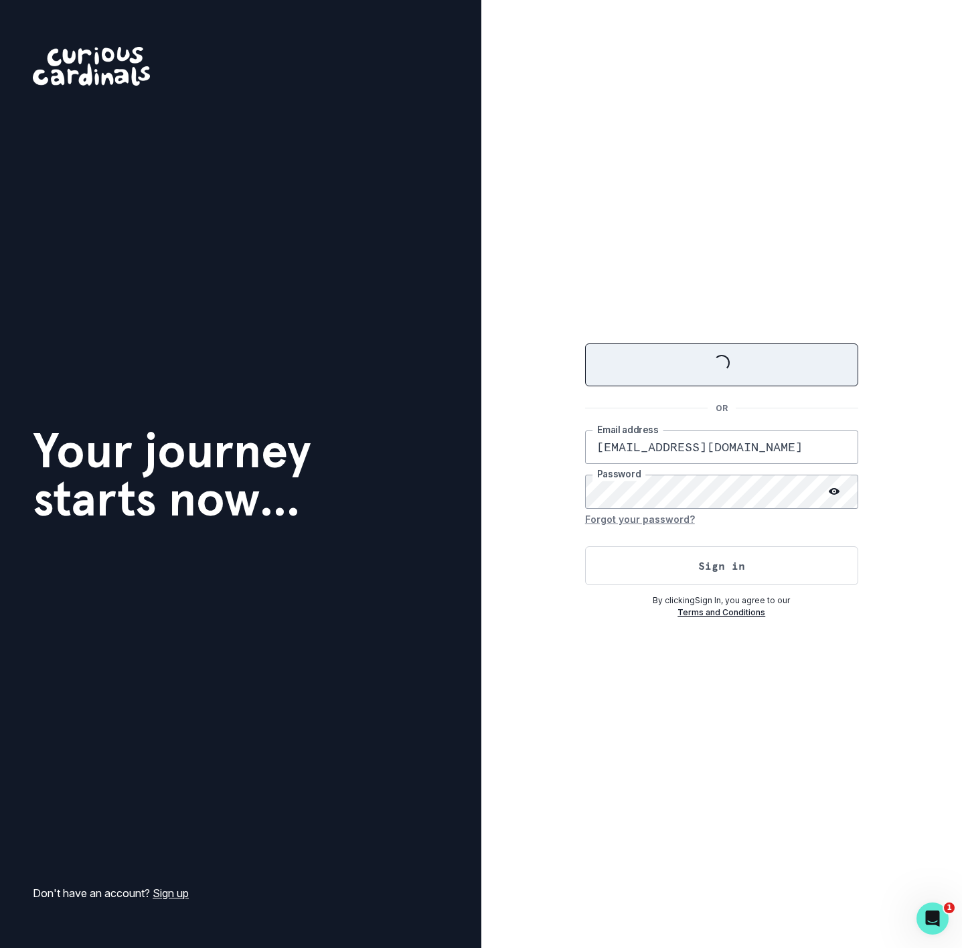  What do you see at coordinates (91, 66) in the screenshot?
I see `img: Curious Cardinals Logo` at bounding box center [91, 66].